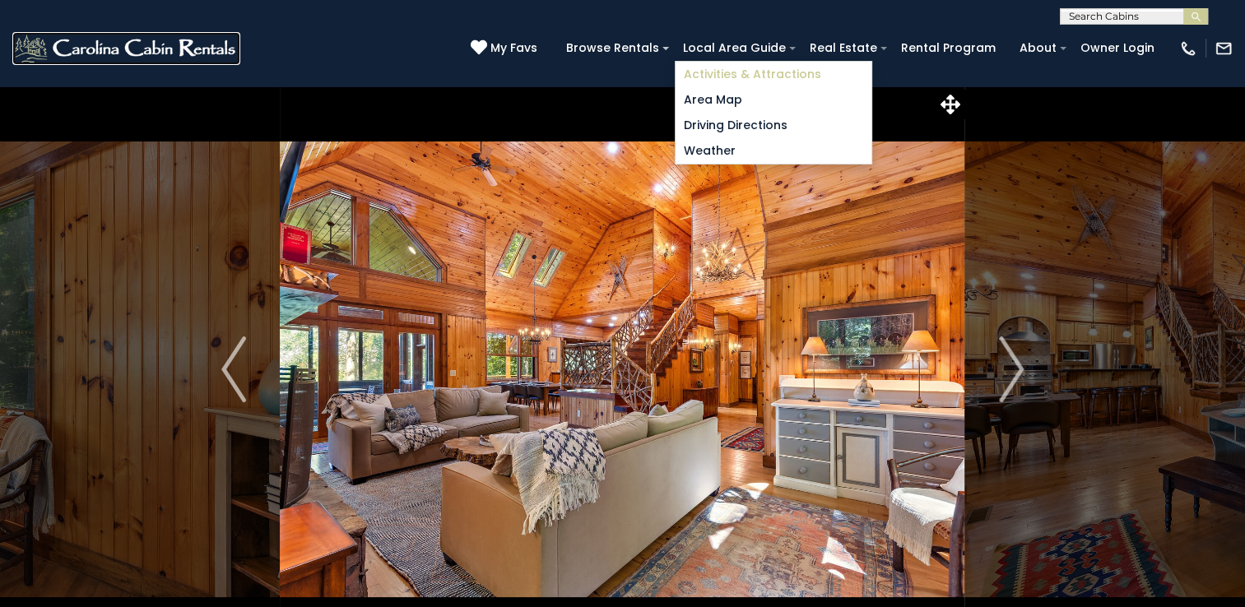 The width and height of the screenshot is (1245, 607). What do you see at coordinates (1118, 48) in the screenshot?
I see `a: Owner Login` at bounding box center [1118, 48].